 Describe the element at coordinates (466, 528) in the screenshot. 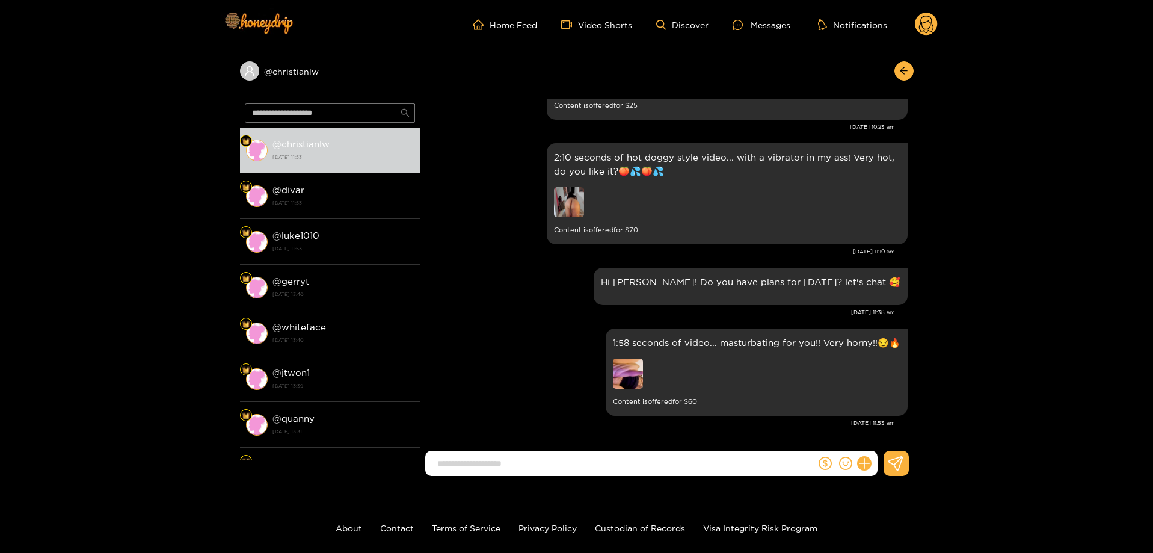

I see `a: Terms of Service` at that location.